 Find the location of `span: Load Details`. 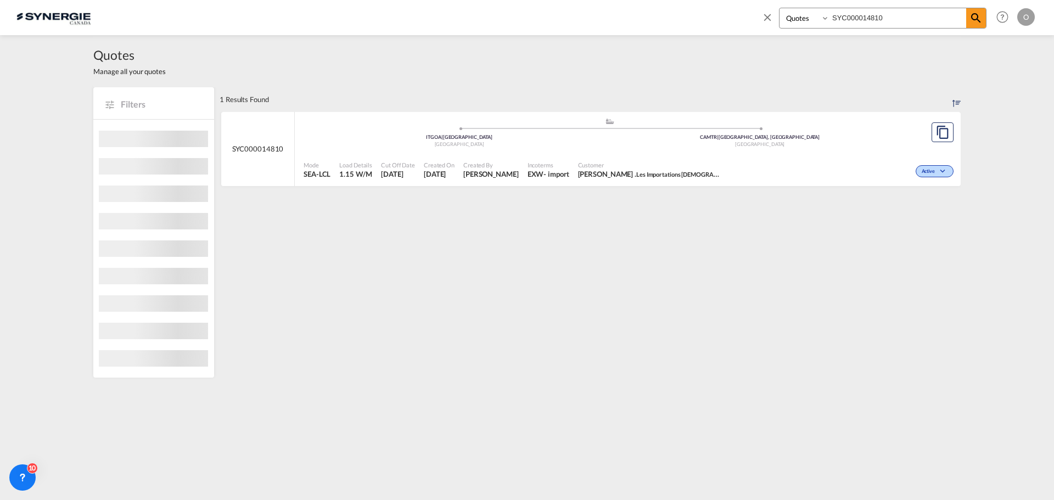

span: Load Details is located at coordinates (356, 165).